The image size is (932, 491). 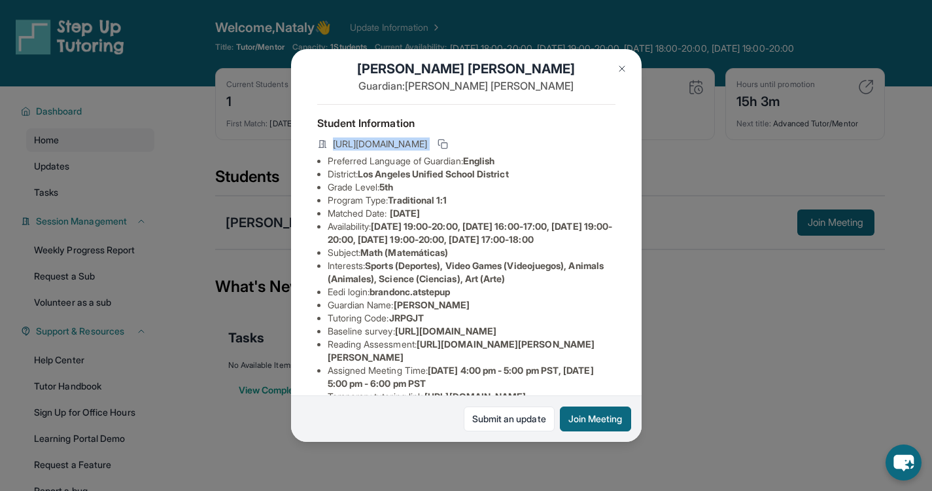 I want to click on li: Guardian Name :, so click(x=472, y=305).